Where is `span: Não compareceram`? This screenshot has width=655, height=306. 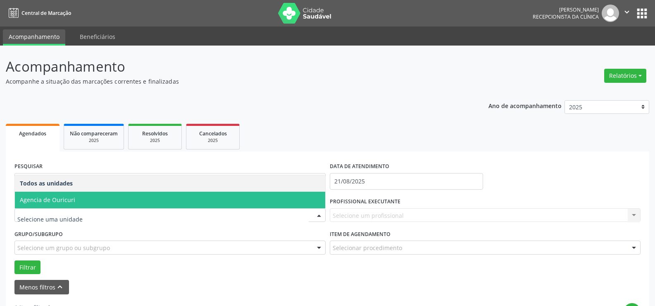 span: Não compareceram is located at coordinates (94, 133).